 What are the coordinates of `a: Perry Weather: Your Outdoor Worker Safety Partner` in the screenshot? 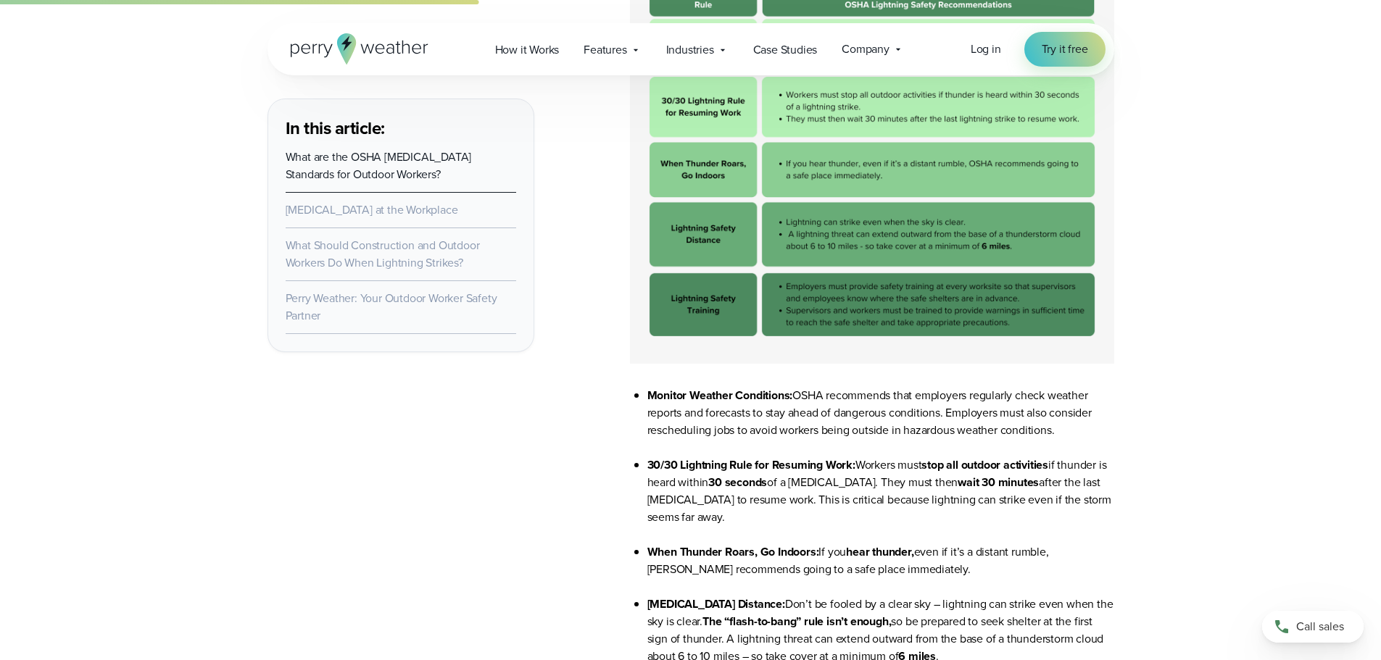 It's located at (391, 307).